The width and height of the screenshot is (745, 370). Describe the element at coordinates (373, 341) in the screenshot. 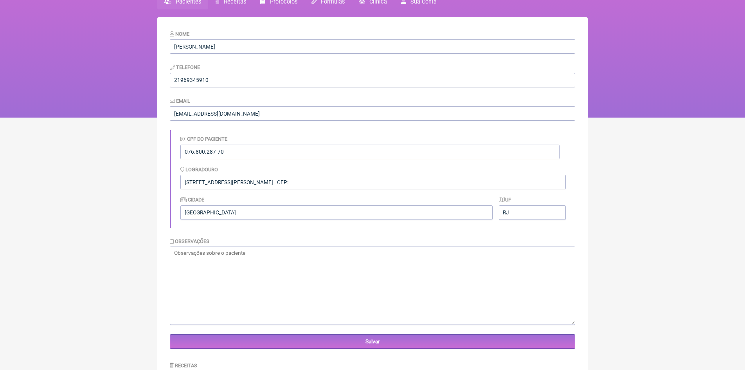

I see `input: Salvar` at that location.